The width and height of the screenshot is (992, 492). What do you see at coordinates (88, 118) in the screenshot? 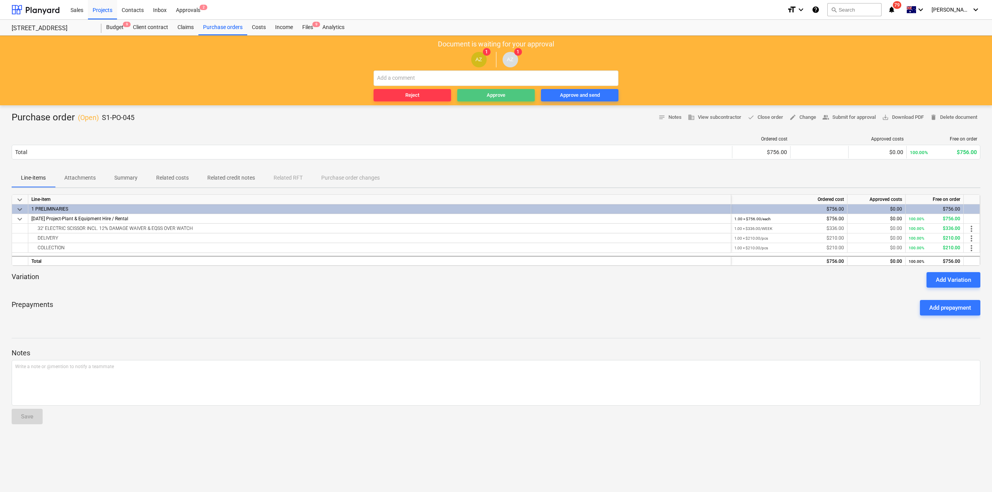
I see `p: ( Open )` at bounding box center [88, 118].